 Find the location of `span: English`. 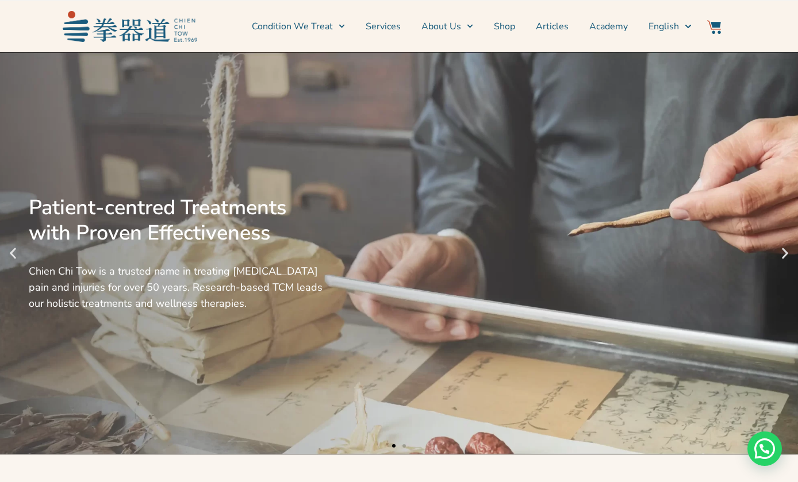

span: English is located at coordinates (664, 26).